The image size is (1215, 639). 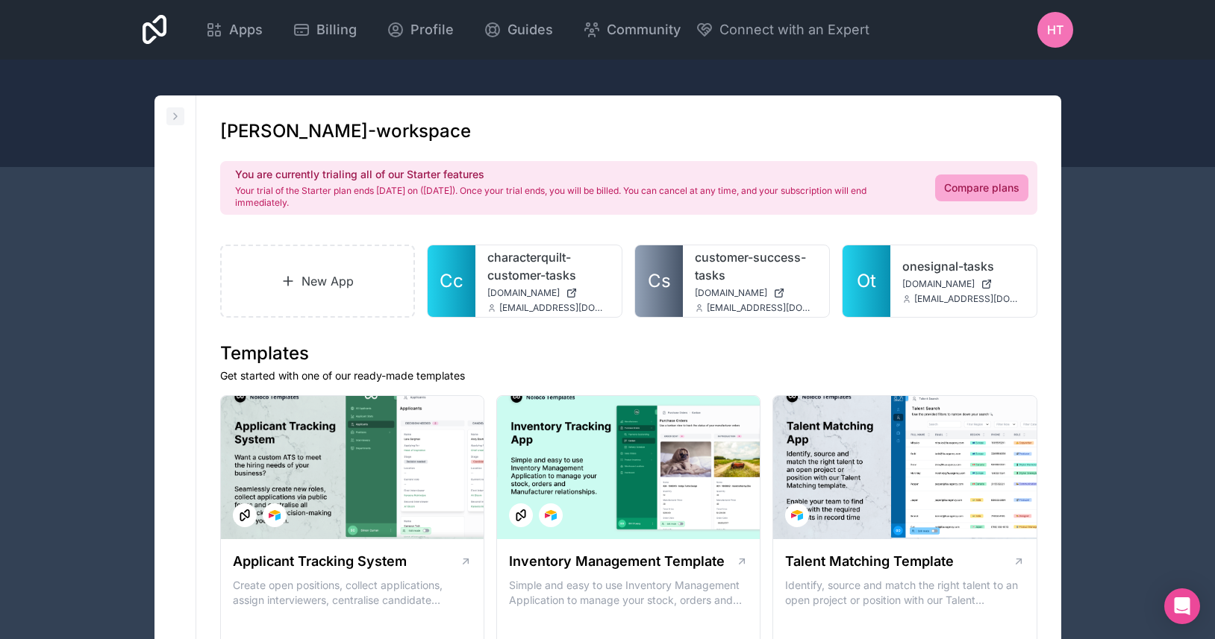 I want to click on span: Cs, so click(x=659, y=281).